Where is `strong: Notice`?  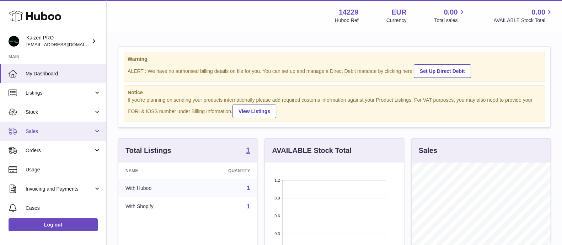
strong: Notice is located at coordinates (334, 92).